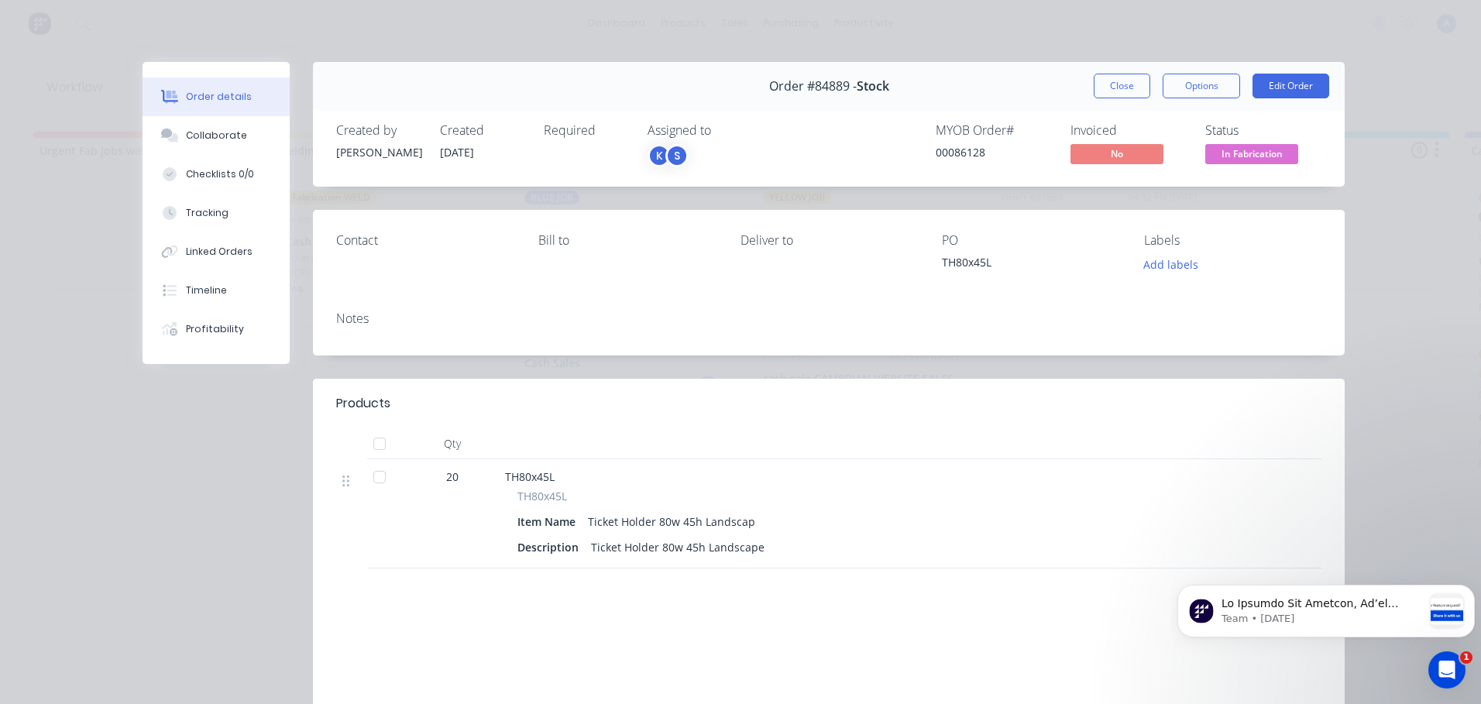 The width and height of the screenshot is (1481, 704). Describe the element at coordinates (829, 318) in the screenshot. I see `div: Notes` at that location.